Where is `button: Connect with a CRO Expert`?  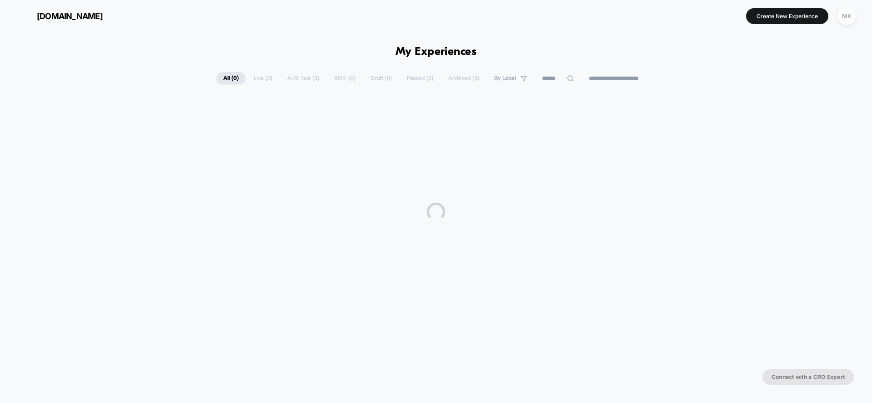 button: Connect with a CRO Expert is located at coordinates (808, 377).